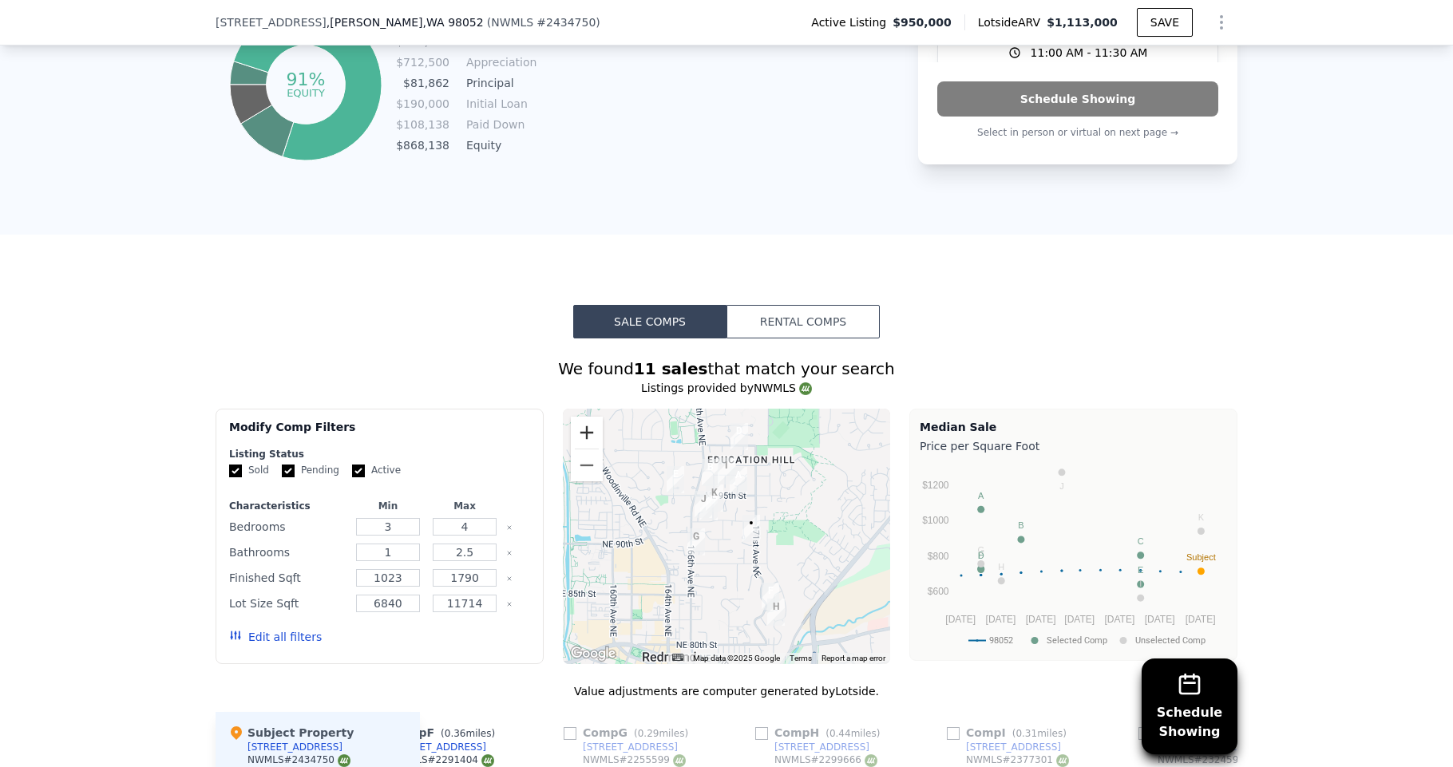 Image resolution: width=1453 pixels, height=767 pixels. What do you see at coordinates (442, 760) in the screenshot?
I see `div: NWMLS # 2291404` at bounding box center [442, 760].